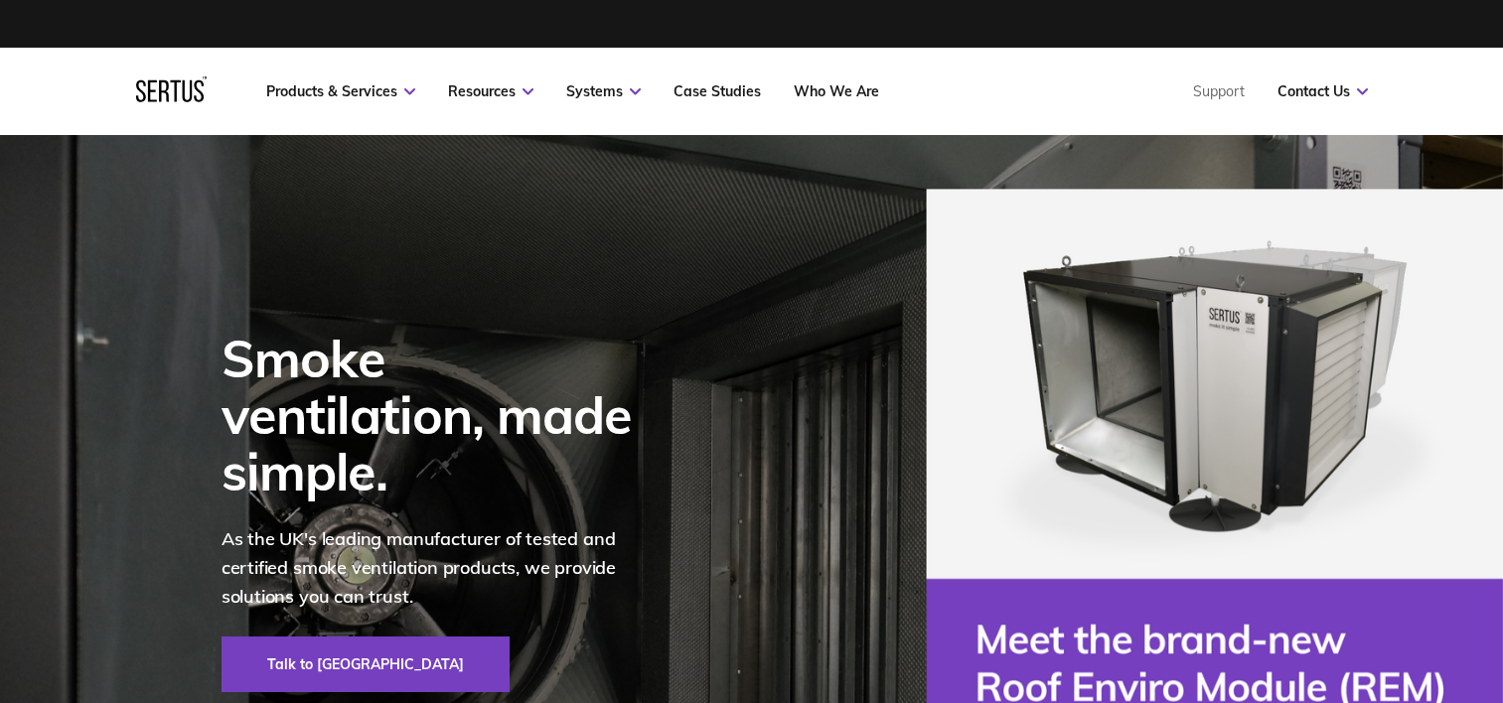 The height and width of the screenshot is (703, 1503). Describe the element at coordinates (341, 91) in the screenshot. I see `a: Products & Services` at that location.